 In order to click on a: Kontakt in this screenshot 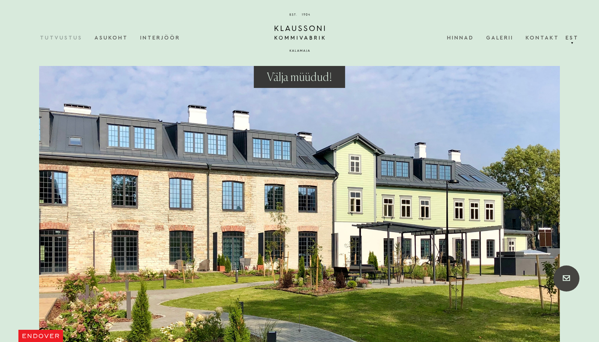, I will do `click(542, 37)`.